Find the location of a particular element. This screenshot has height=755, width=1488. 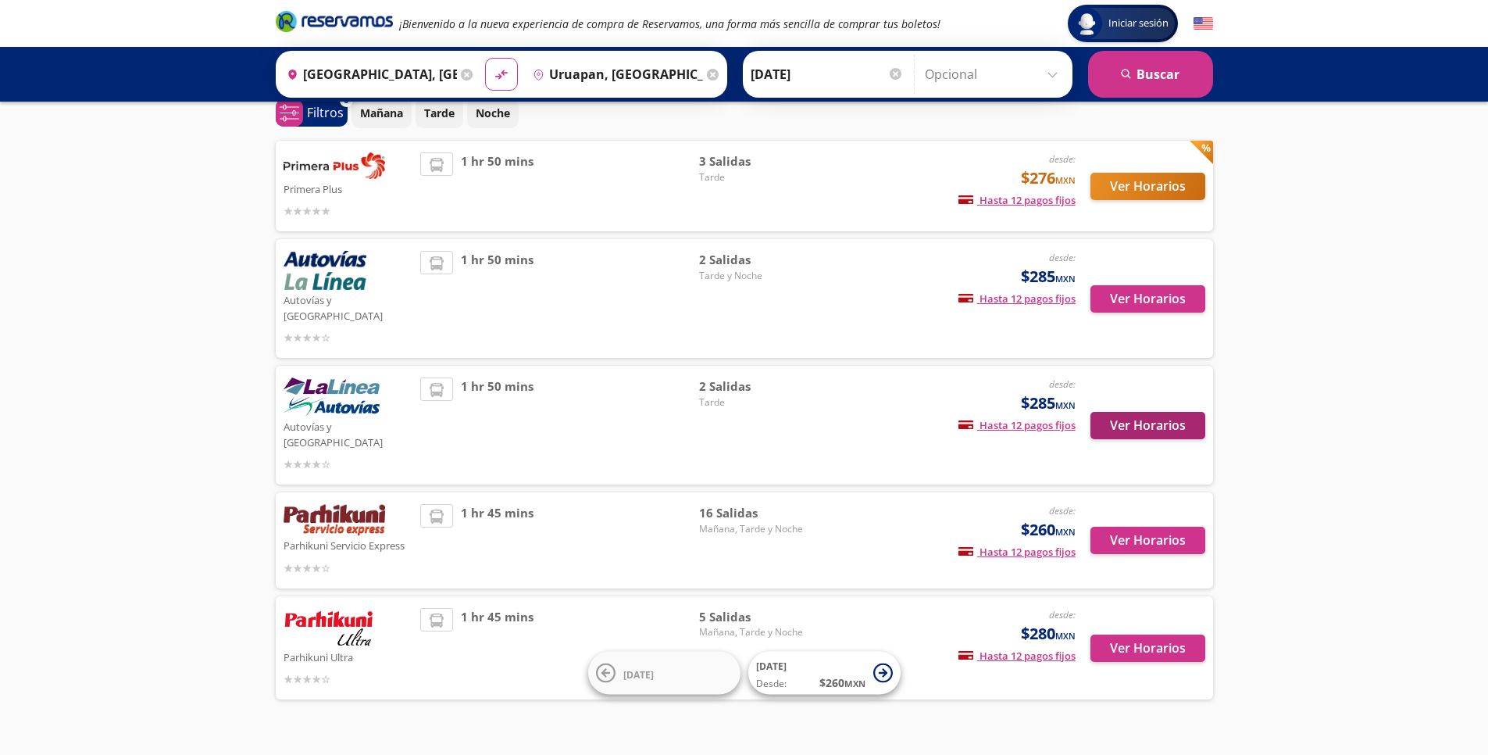

a: Brand Logo is located at coordinates (334, 23).